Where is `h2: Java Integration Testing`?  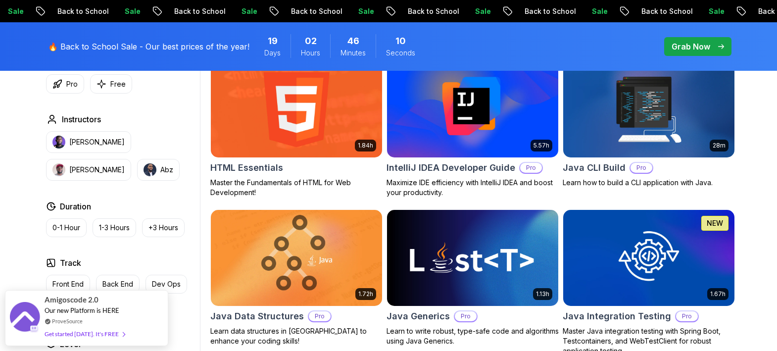
h2: Java Integration Testing is located at coordinates (617, 316).